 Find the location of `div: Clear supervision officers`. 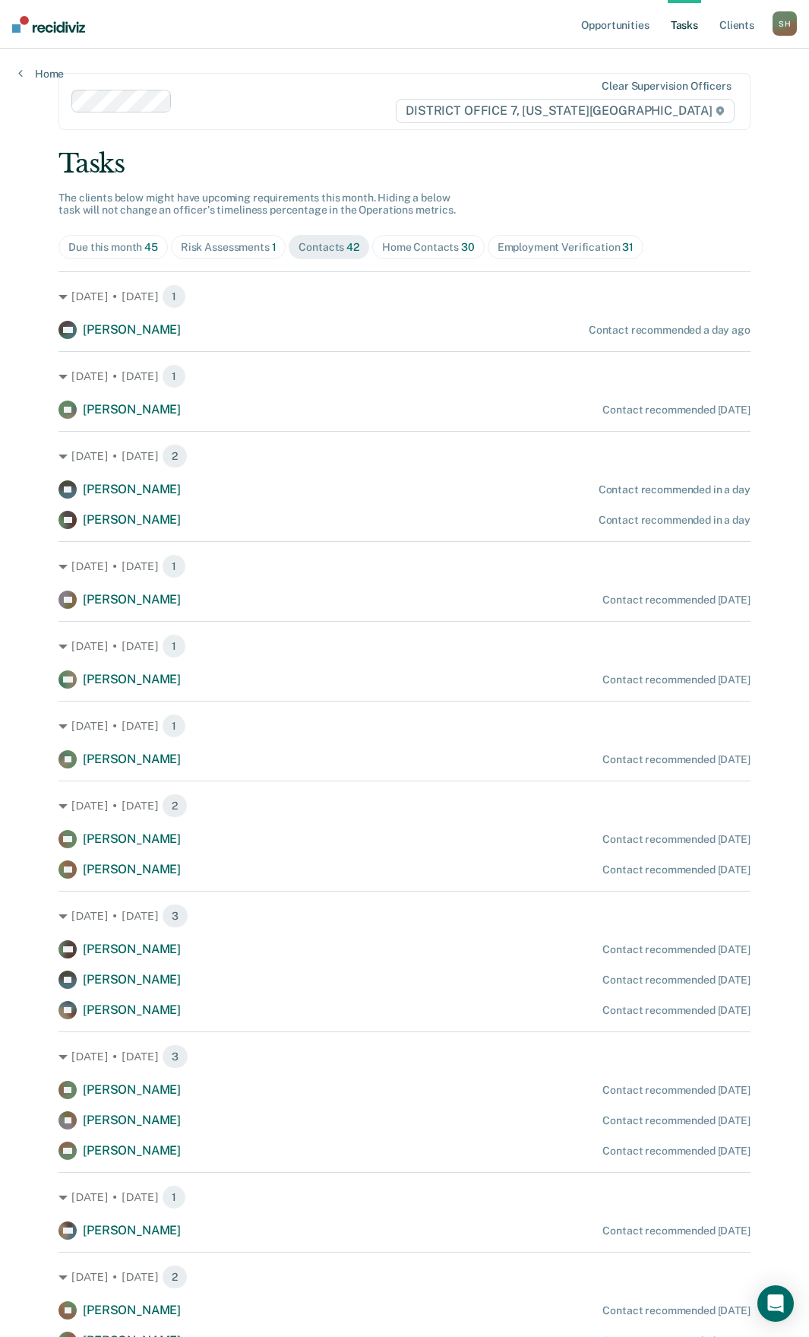

div: Clear supervision officers is located at coordinates (667, 86).